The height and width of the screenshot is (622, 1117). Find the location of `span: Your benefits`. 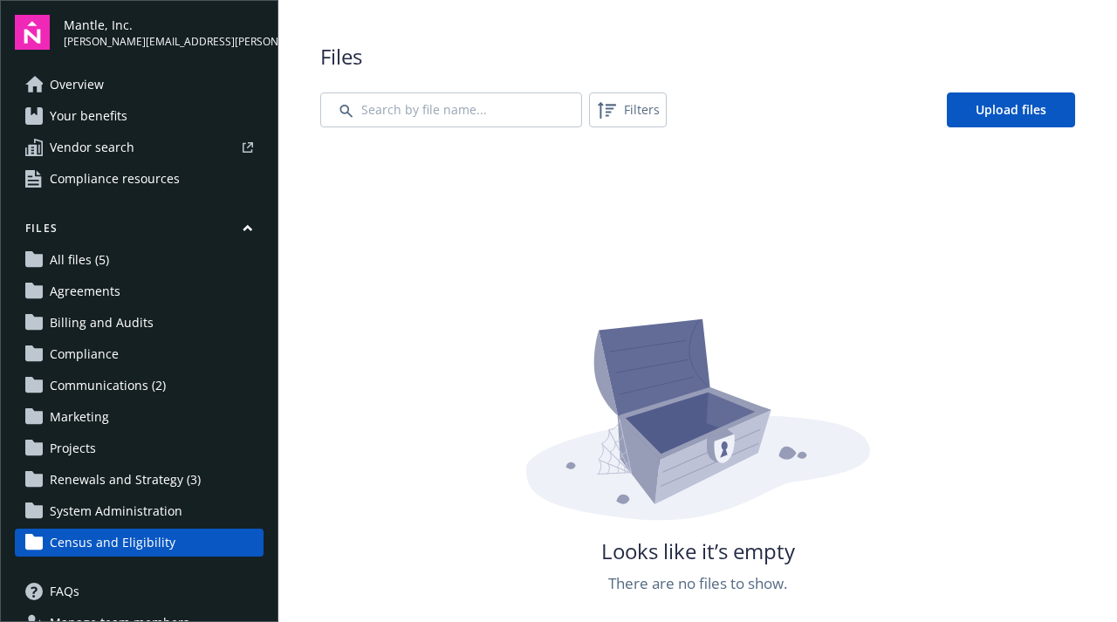

span: Your benefits is located at coordinates (88, 116).